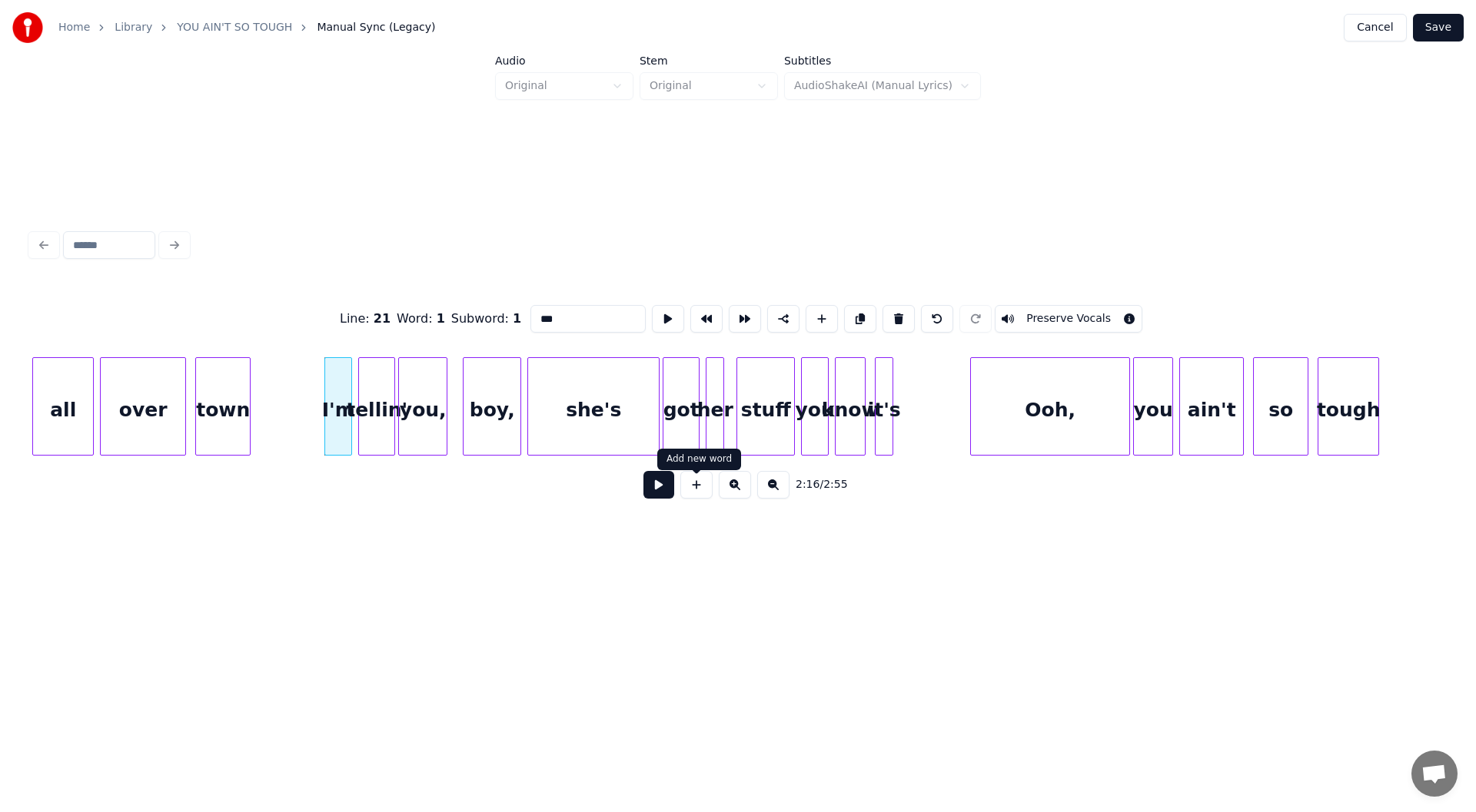 Image resolution: width=1476 pixels, height=812 pixels. Describe the element at coordinates (807, 485) in the screenshot. I see `span: 2:16` at that location.